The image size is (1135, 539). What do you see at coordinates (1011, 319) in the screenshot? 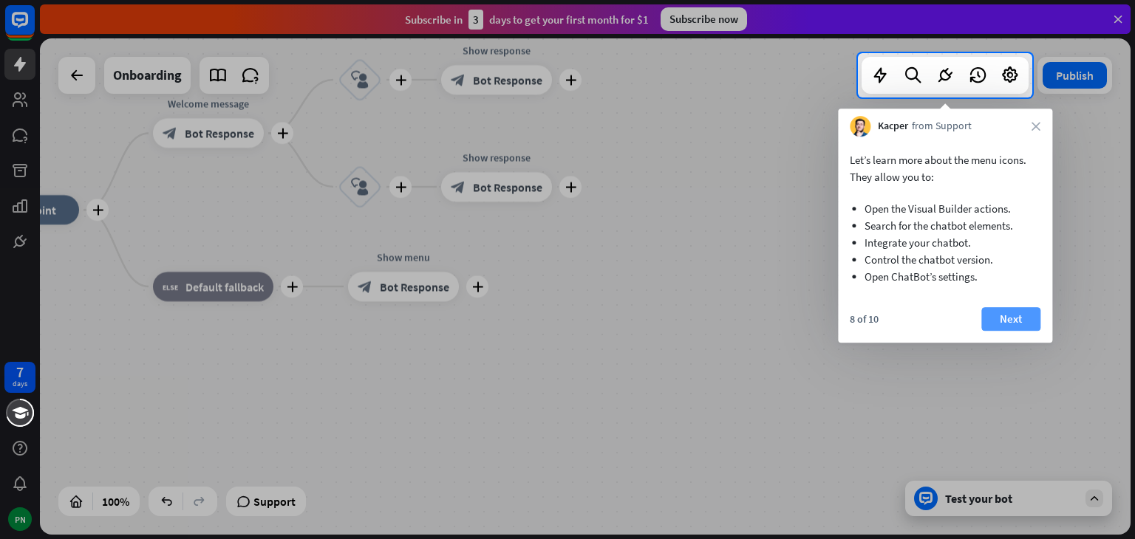
I see `button: Next` at bounding box center [1011, 319].